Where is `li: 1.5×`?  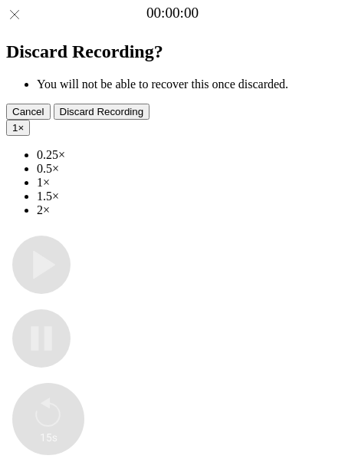 li: 1.5× is located at coordinates (188, 196).